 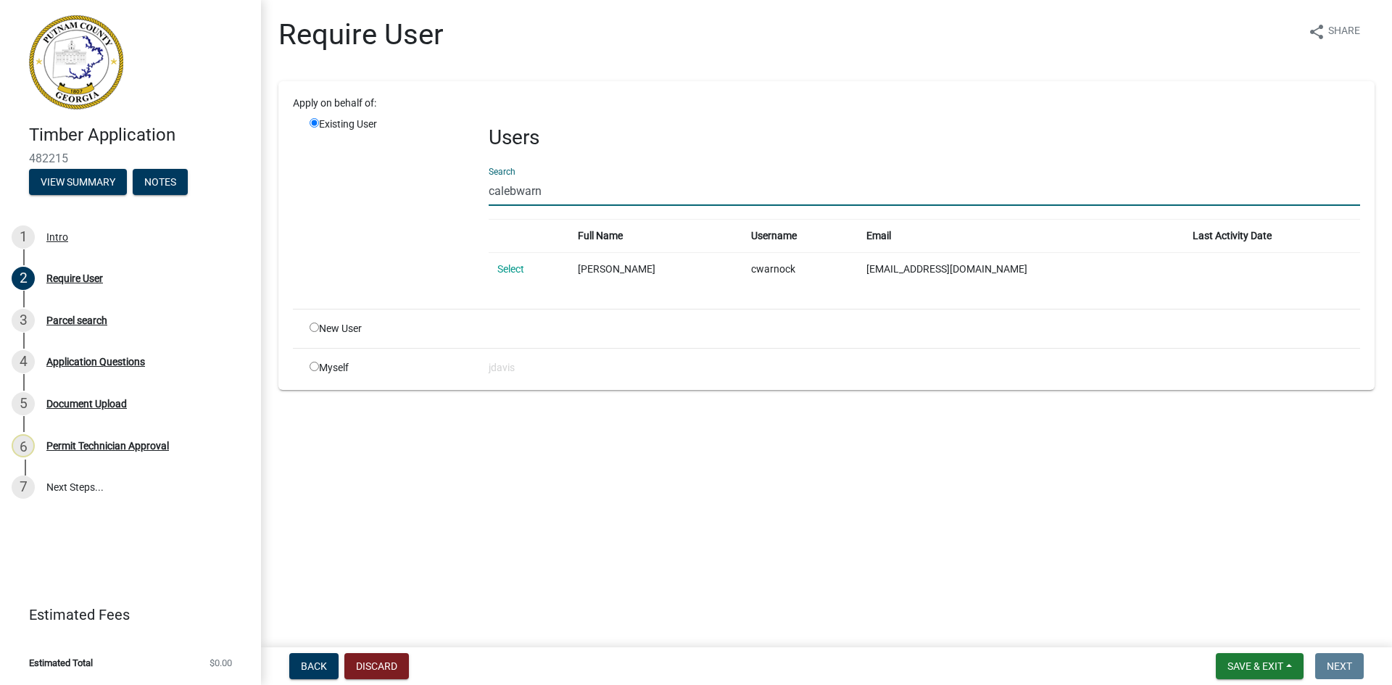 I want to click on th: Email, so click(x=1021, y=236).